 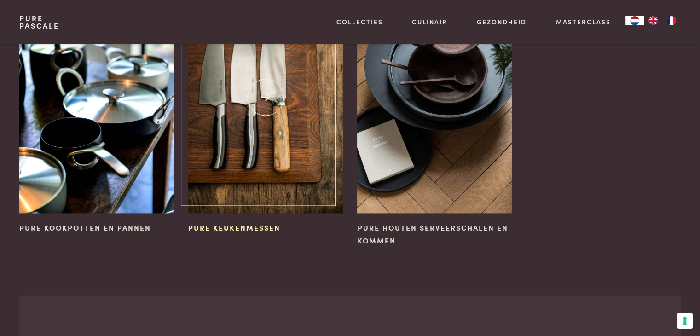 I want to click on ul: Language list, so click(x=662, y=21).